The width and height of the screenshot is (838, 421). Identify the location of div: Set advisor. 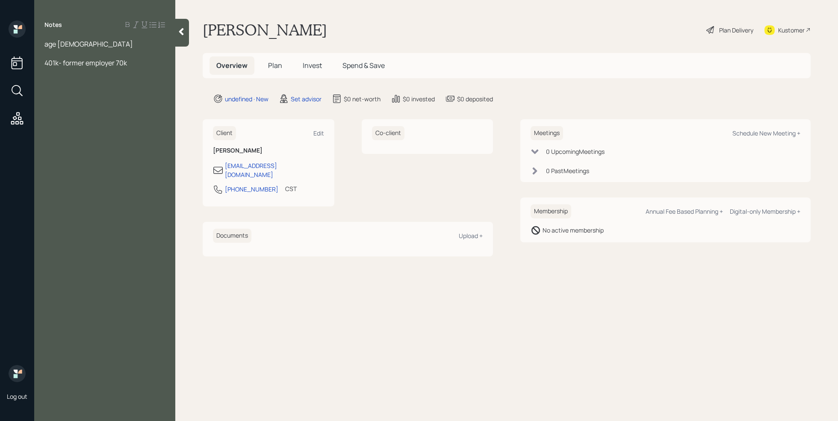
(306, 99).